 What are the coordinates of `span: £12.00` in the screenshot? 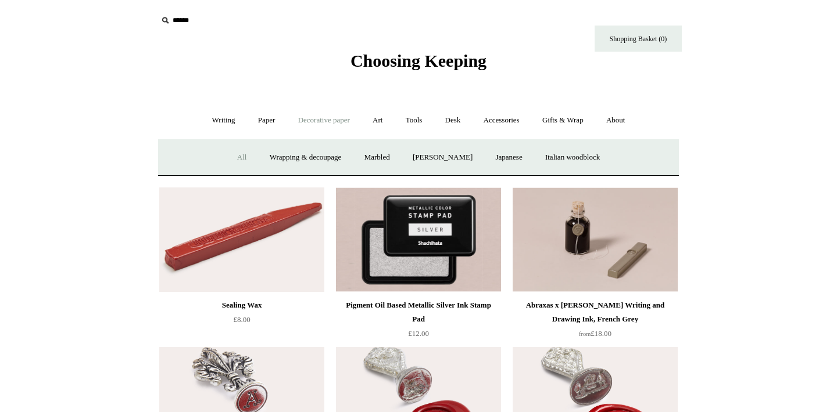 It's located at (418, 333).